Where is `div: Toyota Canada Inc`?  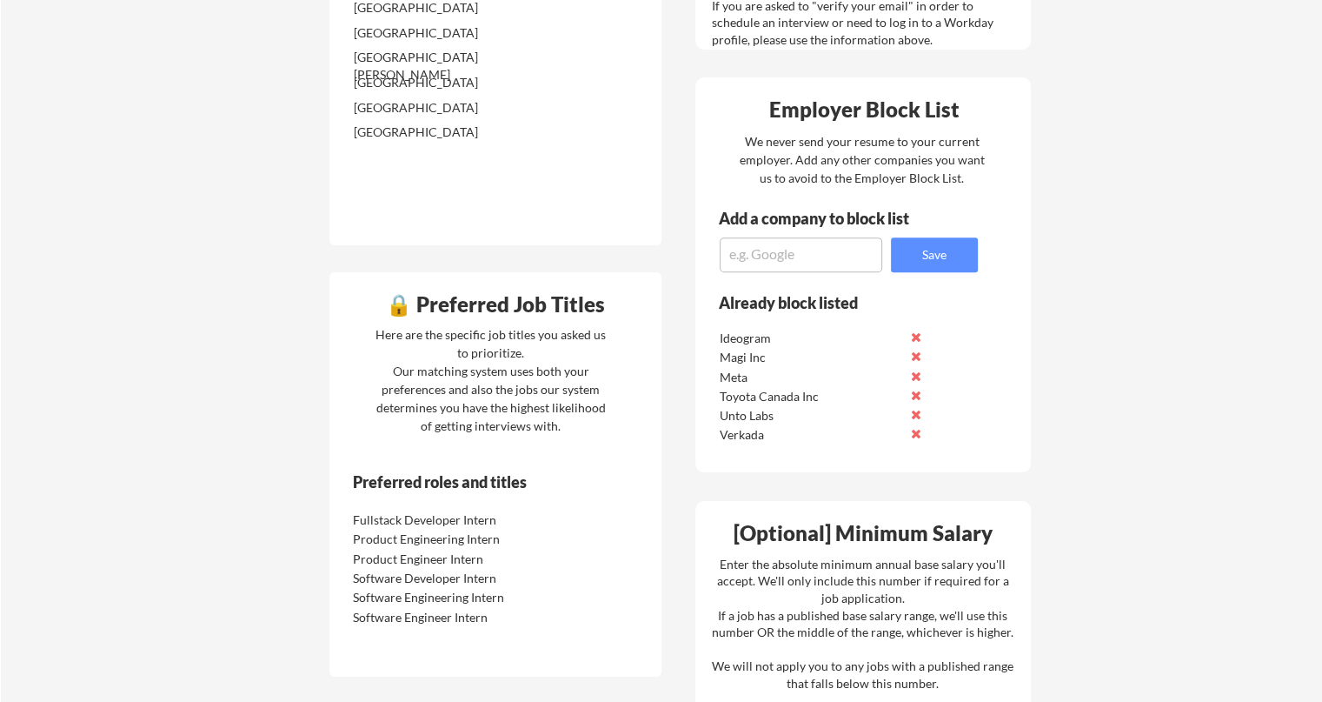 div: Toyota Canada Inc is located at coordinates (811, 396).